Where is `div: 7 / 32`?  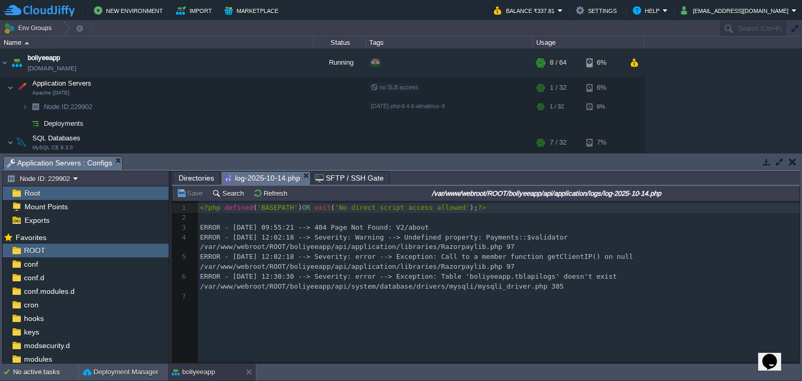 div: 7 / 32 is located at coordinates (558, 143).